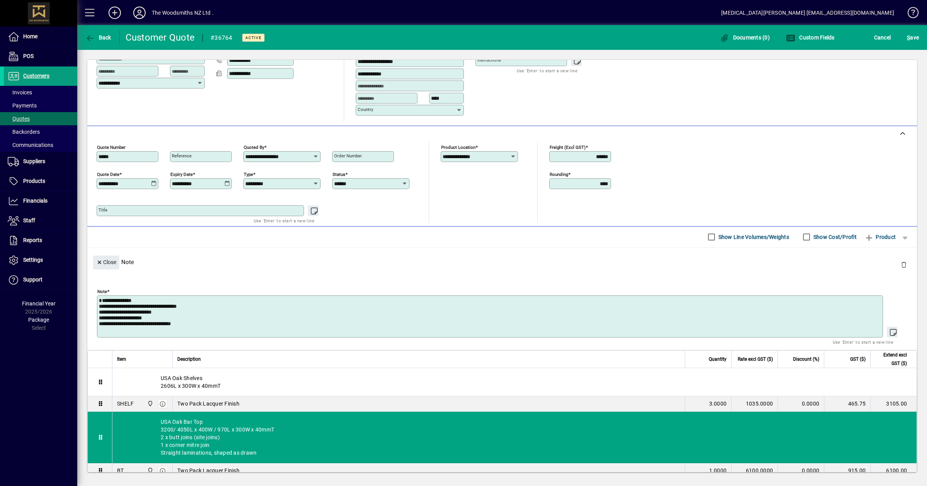 Image resolution: width=927 pixels, height=486 pixels. I want to click on button: Profile, so click(139, 13).